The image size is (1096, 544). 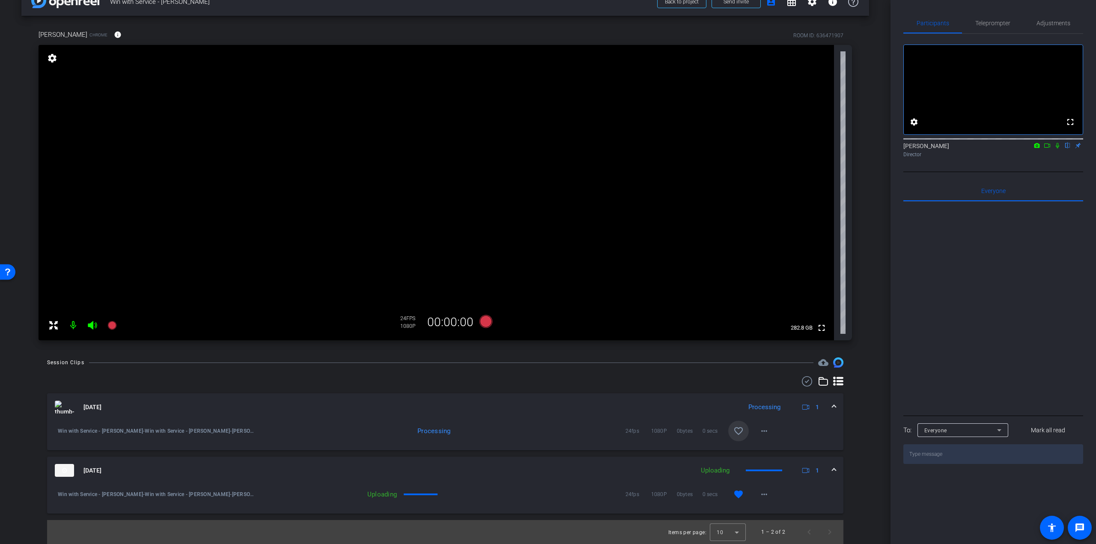 I want to click on mat-icon: favorite, so click(x=739, y=495).